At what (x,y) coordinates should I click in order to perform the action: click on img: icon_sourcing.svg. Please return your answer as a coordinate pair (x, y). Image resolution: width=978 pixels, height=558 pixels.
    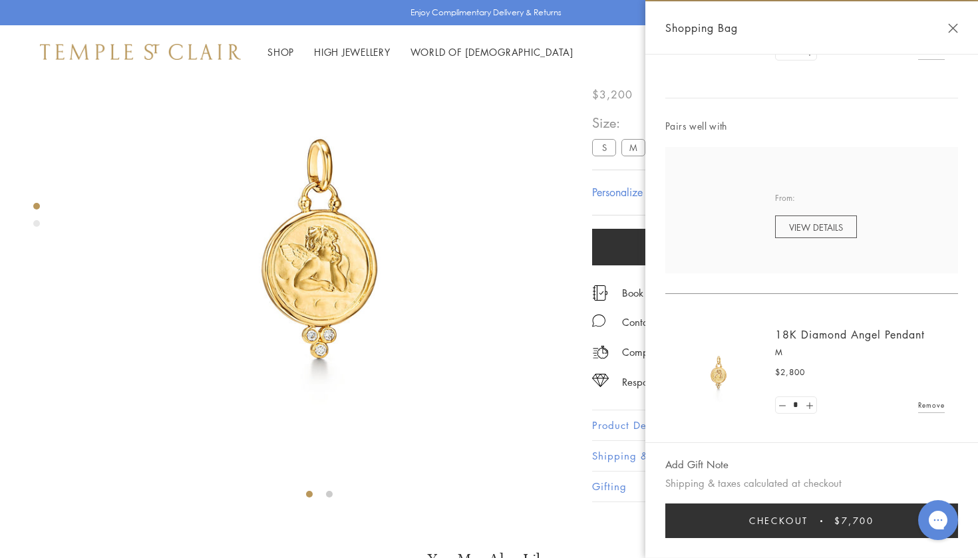
    Looking at the image, I should click on (600, 381).